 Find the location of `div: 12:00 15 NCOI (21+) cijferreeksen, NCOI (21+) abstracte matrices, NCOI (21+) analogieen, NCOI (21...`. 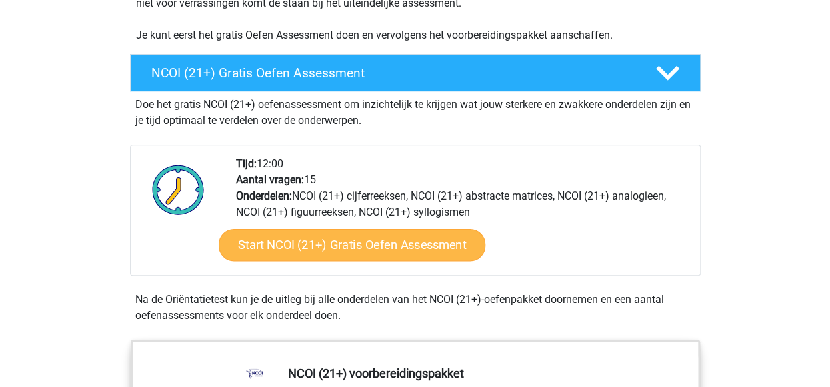

div: 12:00 15 NCOI (21+) cijferreeksen, NCOI (21+) abstracte matrices, NCOI (21+) analogieen, NCOI (21... is located at coordinates (463, 215).